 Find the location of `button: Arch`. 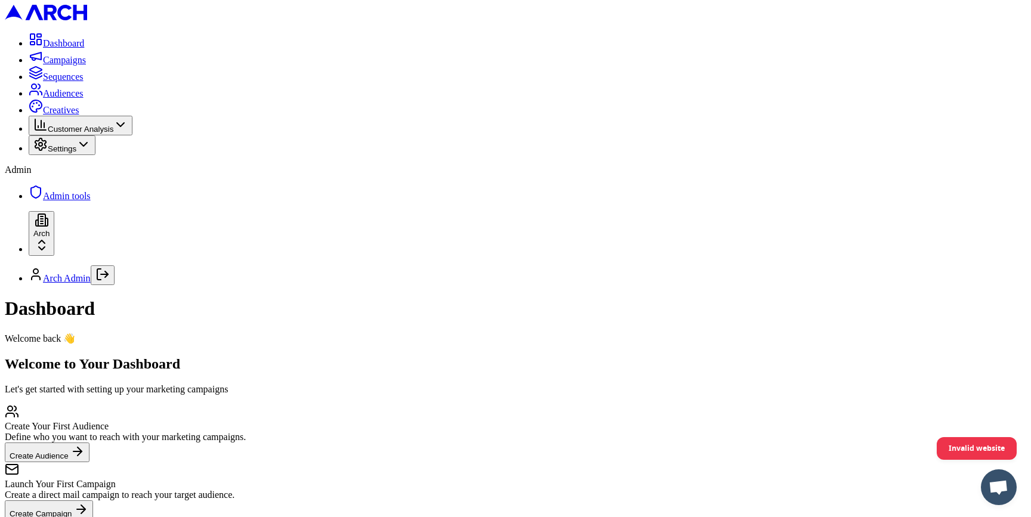

button: Arch is located at coordinates (41, 233).